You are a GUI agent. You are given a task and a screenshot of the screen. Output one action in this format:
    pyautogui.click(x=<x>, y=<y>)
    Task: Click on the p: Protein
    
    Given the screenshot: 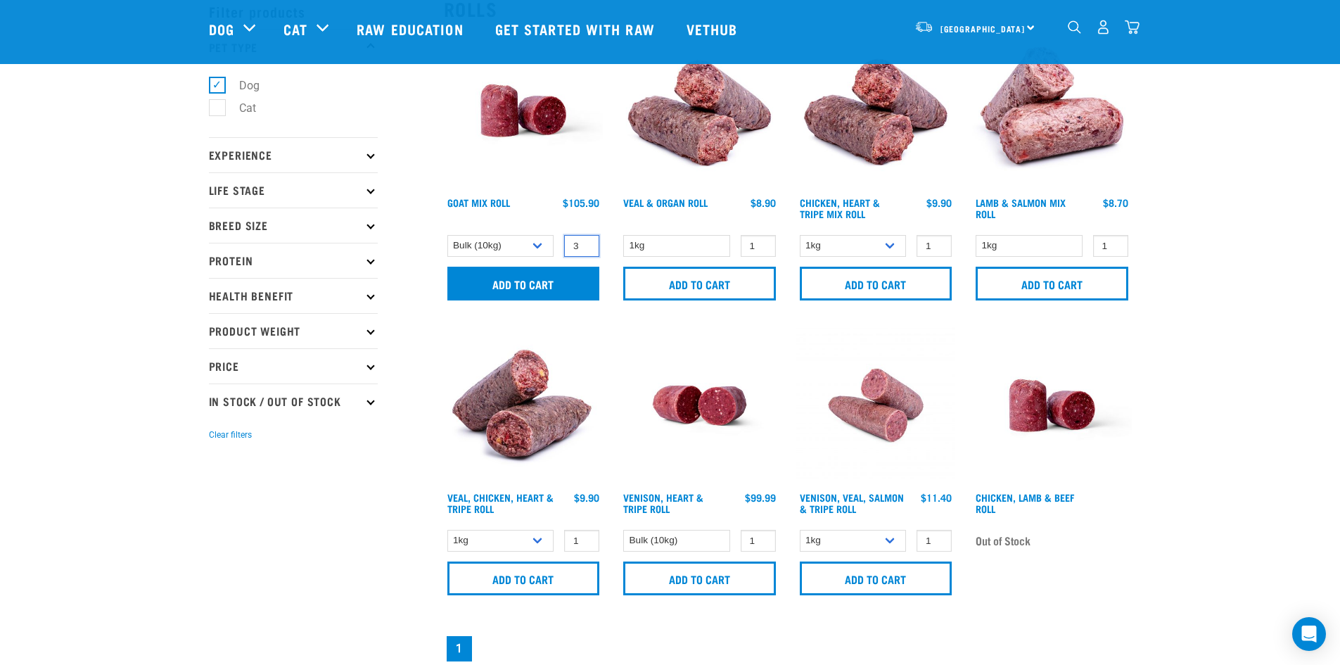 What is the action you would take?
    pyautogui.click(x=293, y=260)
    